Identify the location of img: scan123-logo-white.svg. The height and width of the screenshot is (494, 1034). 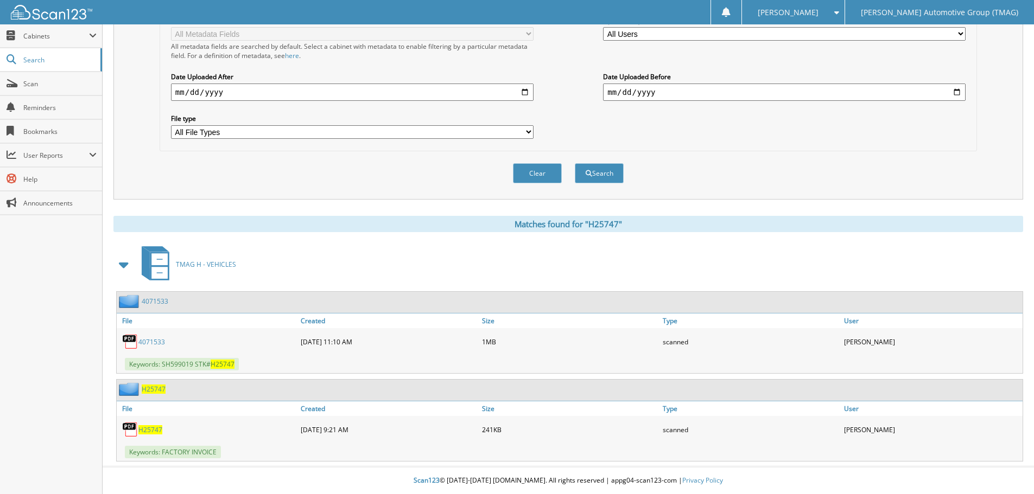
(52, 12).